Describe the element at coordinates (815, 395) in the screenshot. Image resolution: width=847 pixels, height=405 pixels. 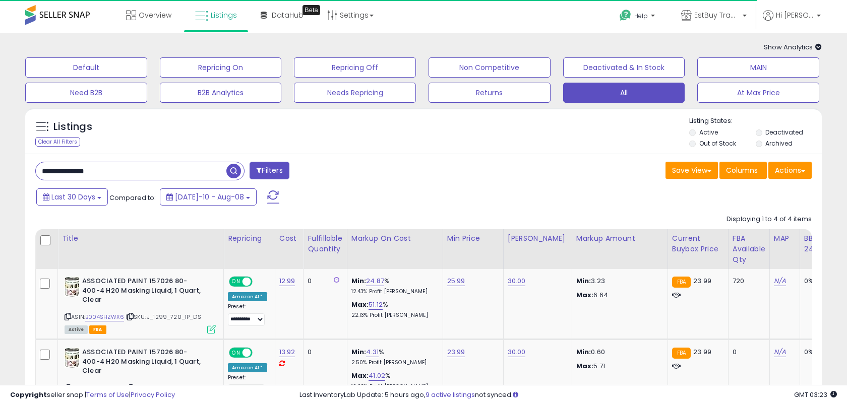
I see `span: 2025-09-8 03:23 GMT` at that location.